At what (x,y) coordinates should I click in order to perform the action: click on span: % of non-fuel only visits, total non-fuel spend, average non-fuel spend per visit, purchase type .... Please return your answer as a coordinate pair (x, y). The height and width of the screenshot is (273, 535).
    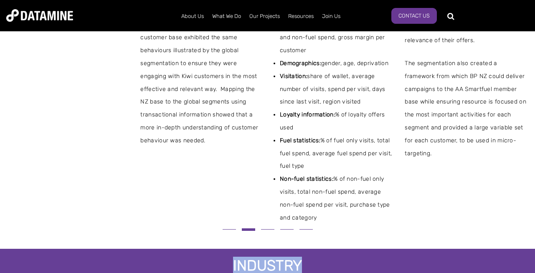
    Looking at the image, I should click on (337, 198).